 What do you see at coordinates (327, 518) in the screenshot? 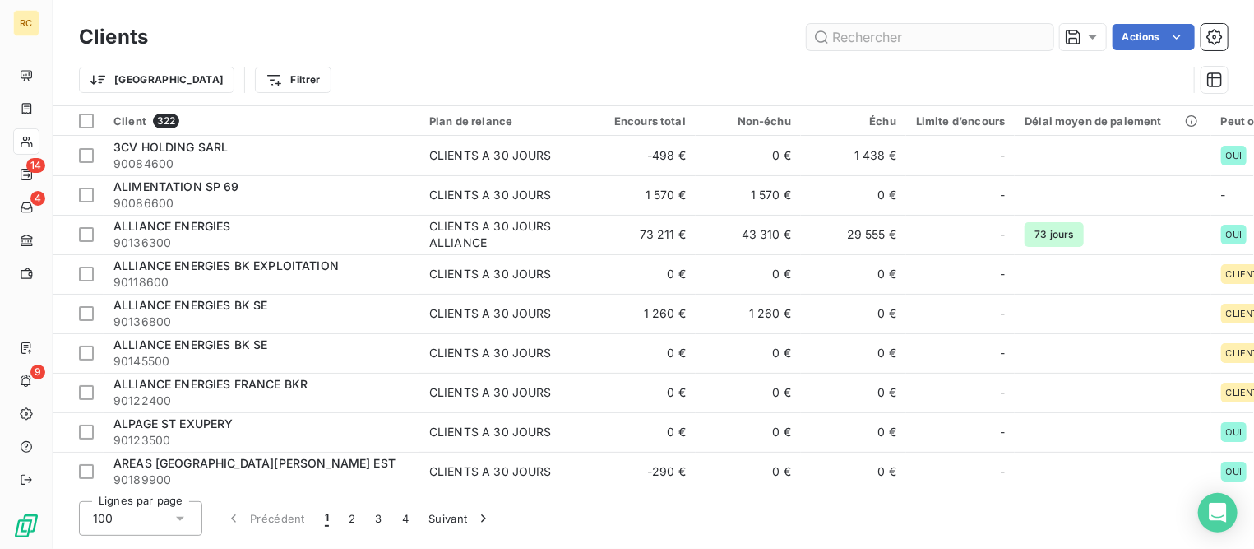
I see `button: 1` at bounding box center [327, 518].